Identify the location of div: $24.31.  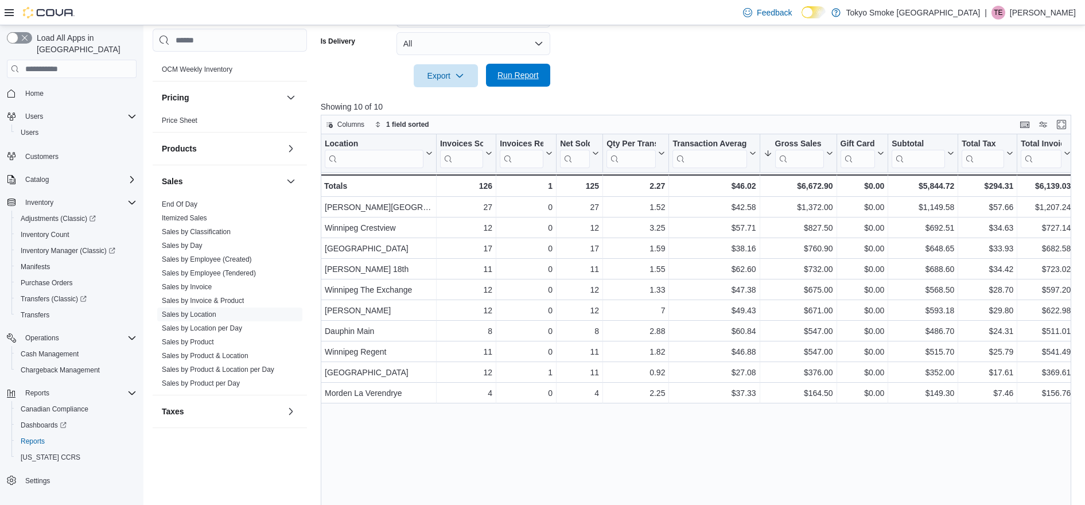
(987, 331).